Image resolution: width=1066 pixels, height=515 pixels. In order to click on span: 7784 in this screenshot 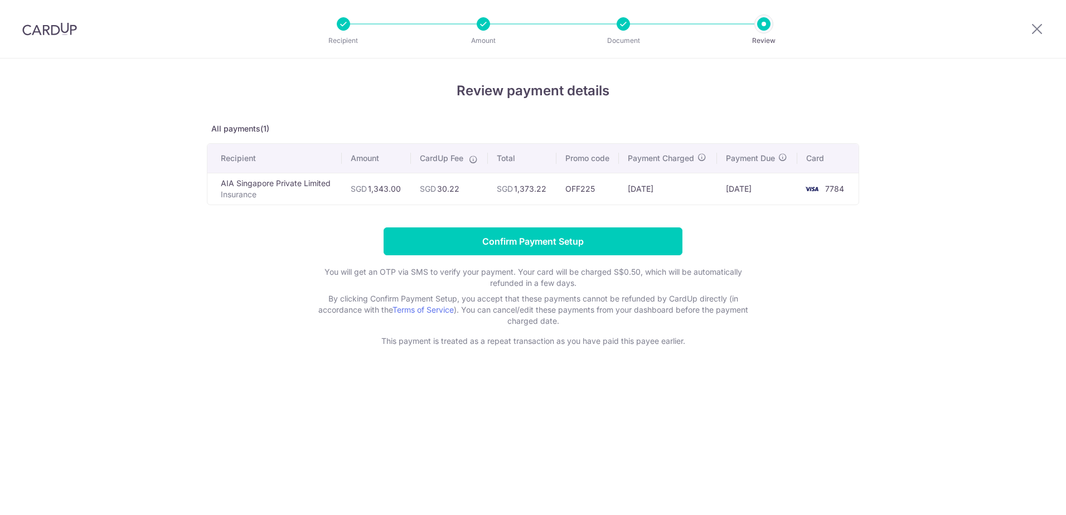, I will do `click(835, 188)`.